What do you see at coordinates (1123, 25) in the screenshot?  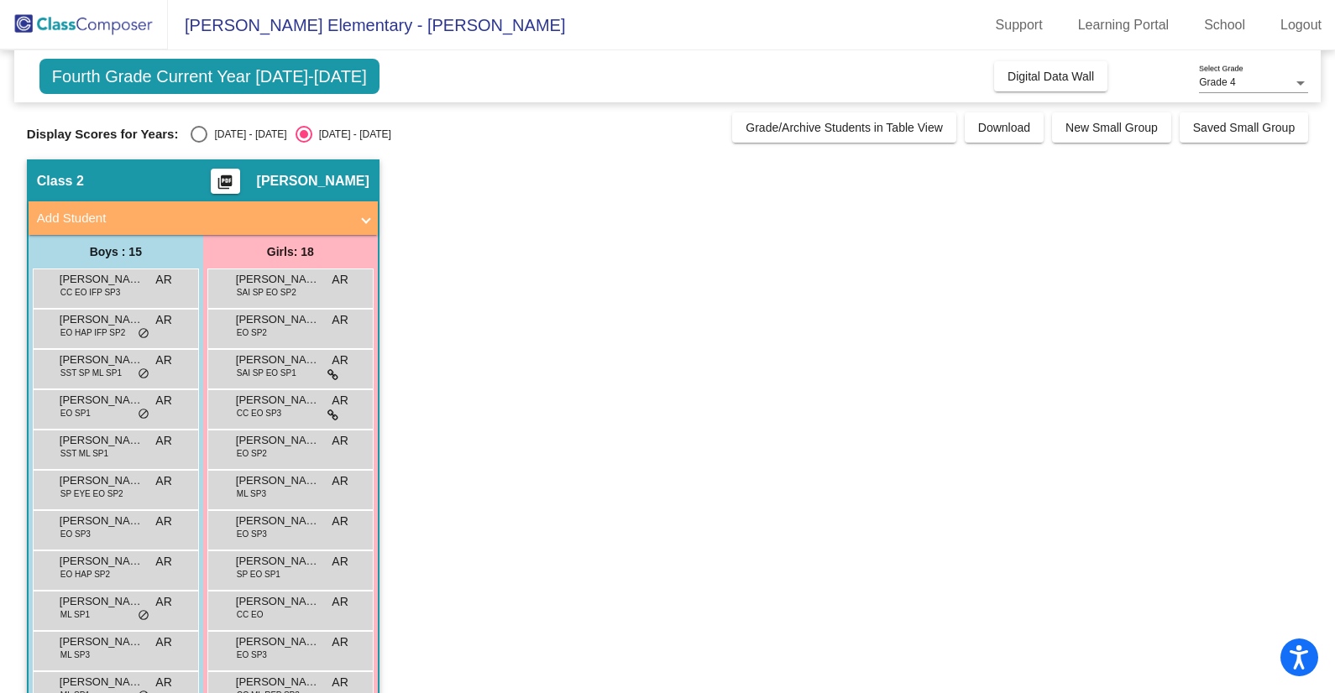 I see `a: Learning Portal` at bounding box center [1123, 25].